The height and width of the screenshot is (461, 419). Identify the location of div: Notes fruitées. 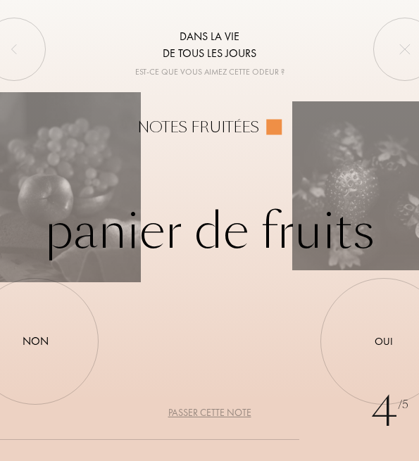
(198, 127).